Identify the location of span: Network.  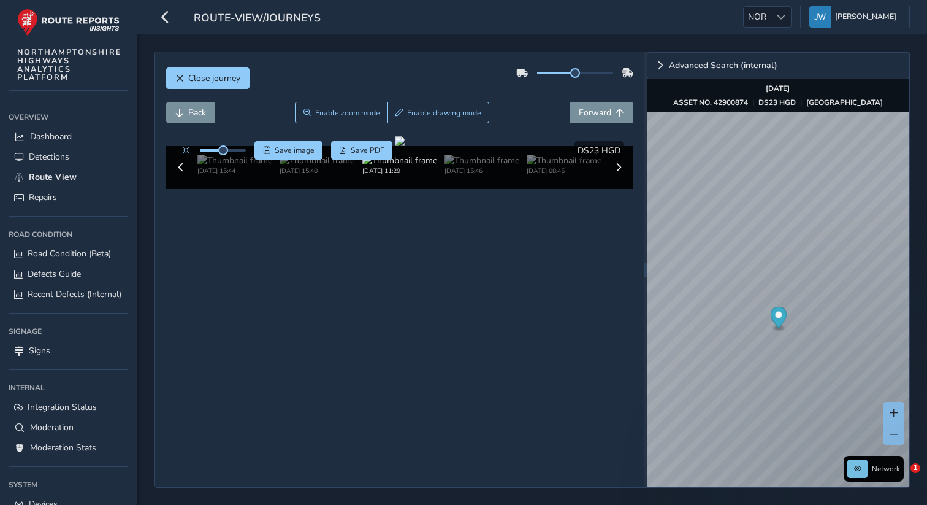
(886, 469).